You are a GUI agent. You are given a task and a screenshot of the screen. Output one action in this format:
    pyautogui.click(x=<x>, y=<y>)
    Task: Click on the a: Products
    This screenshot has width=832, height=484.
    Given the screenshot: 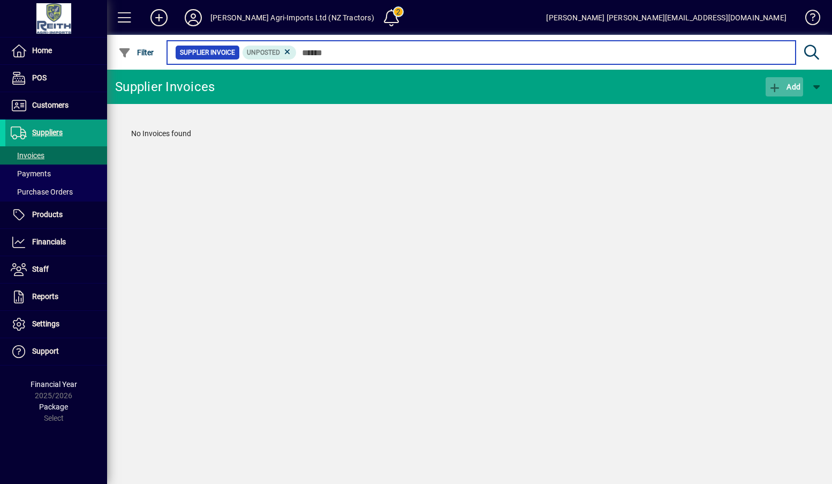 What is the action you would take?
    pyautogui.click(x=56, y=215)
    